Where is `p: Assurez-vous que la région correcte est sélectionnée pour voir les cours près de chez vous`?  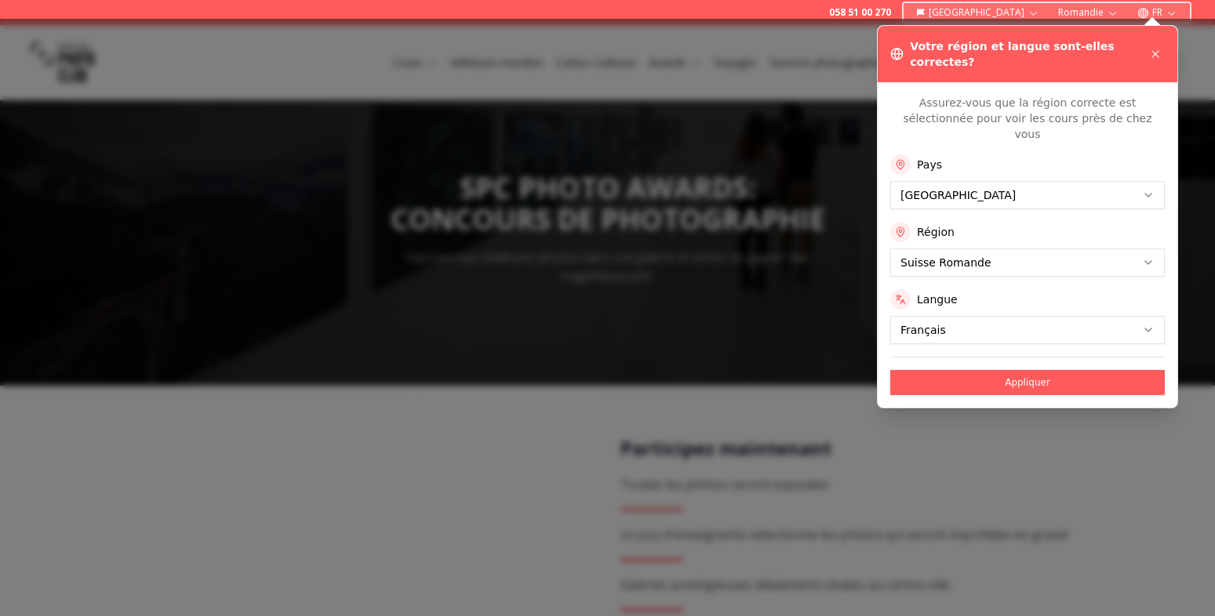
p: Assurez-vous que la région correcte est sélectionnée pour voir les cours près de chez vous is located at coordinates (1027, 118).